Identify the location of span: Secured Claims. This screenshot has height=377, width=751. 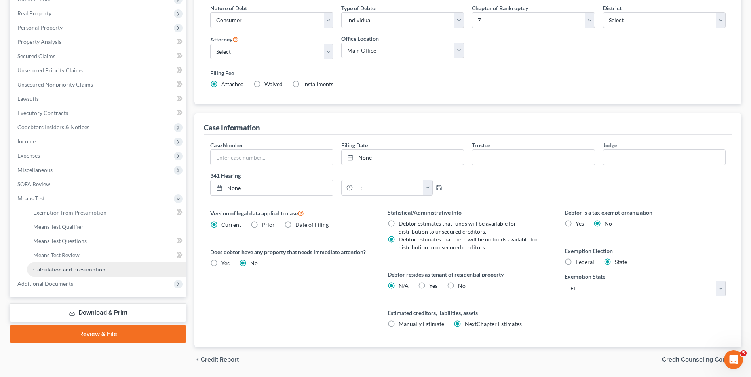
(36, 56).